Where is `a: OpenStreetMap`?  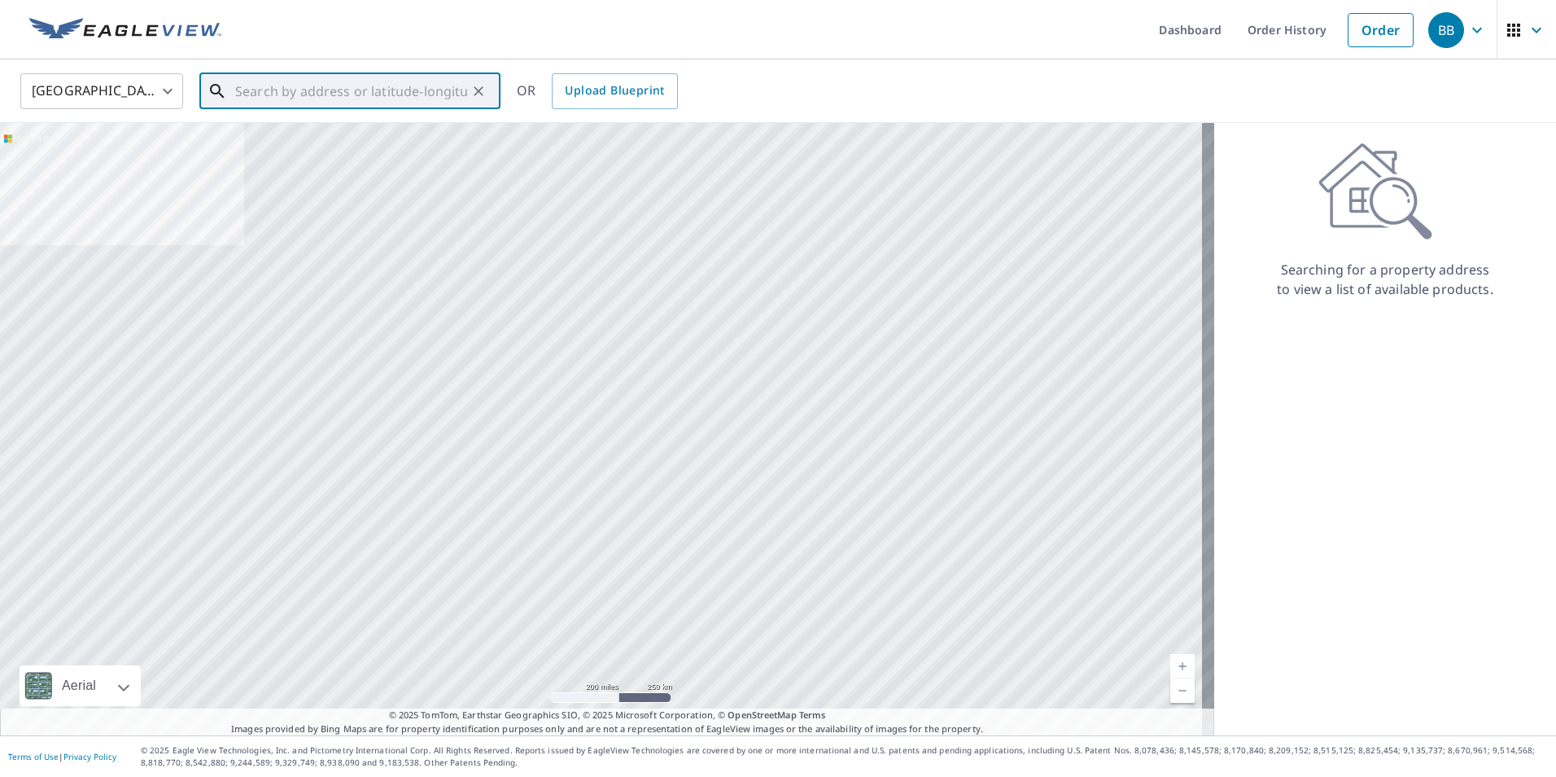 a: OpenStreetMap is located at coordinates (762, 714).